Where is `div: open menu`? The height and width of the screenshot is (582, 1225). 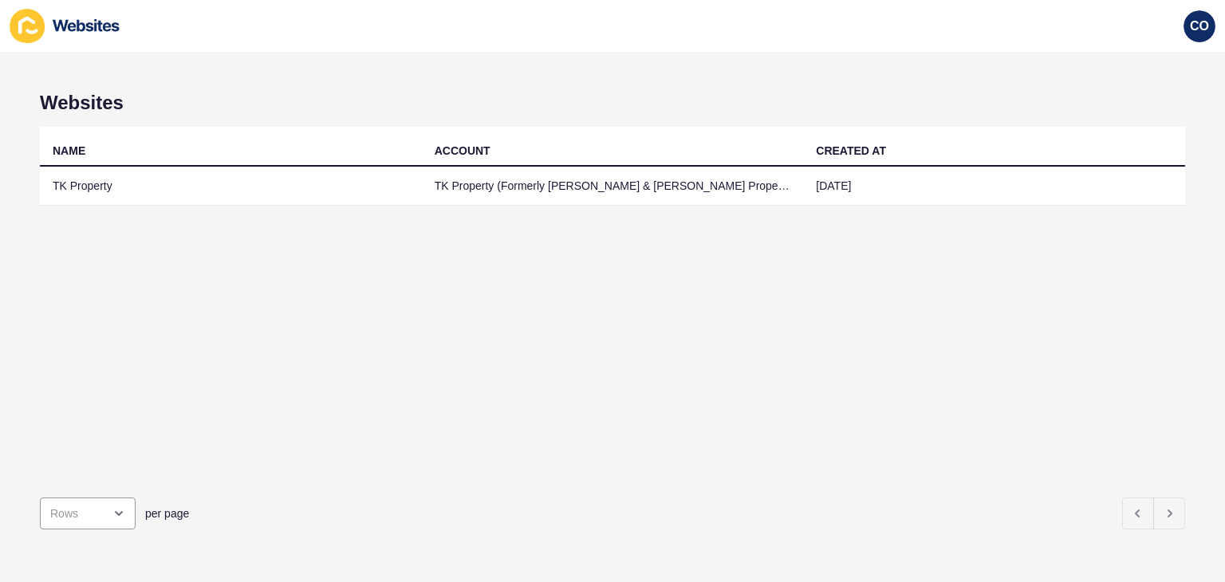 div: open menu is located at coordinates (88, 514).